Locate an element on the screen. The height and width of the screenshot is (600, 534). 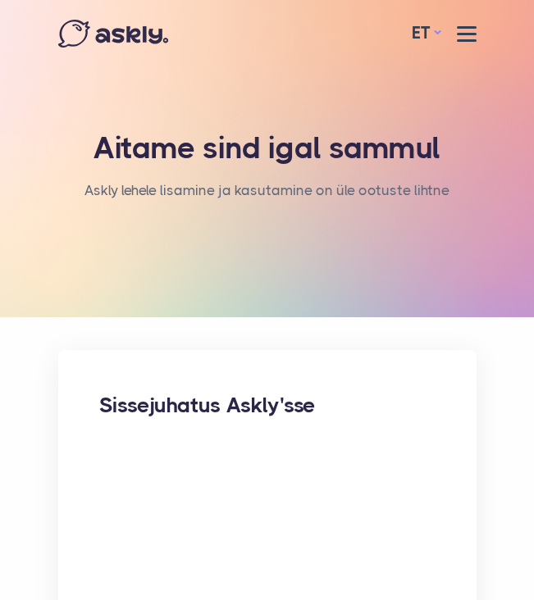
li: Askly lehele lisamine ja kasutamine on üle ootuste lihtne is located at coordinates (267, 190).